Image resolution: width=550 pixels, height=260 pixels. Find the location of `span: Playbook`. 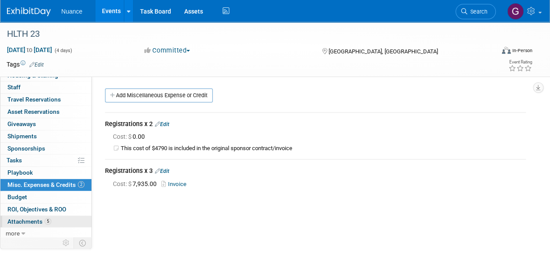

span: Playbook is located at coordinates (20, 172).